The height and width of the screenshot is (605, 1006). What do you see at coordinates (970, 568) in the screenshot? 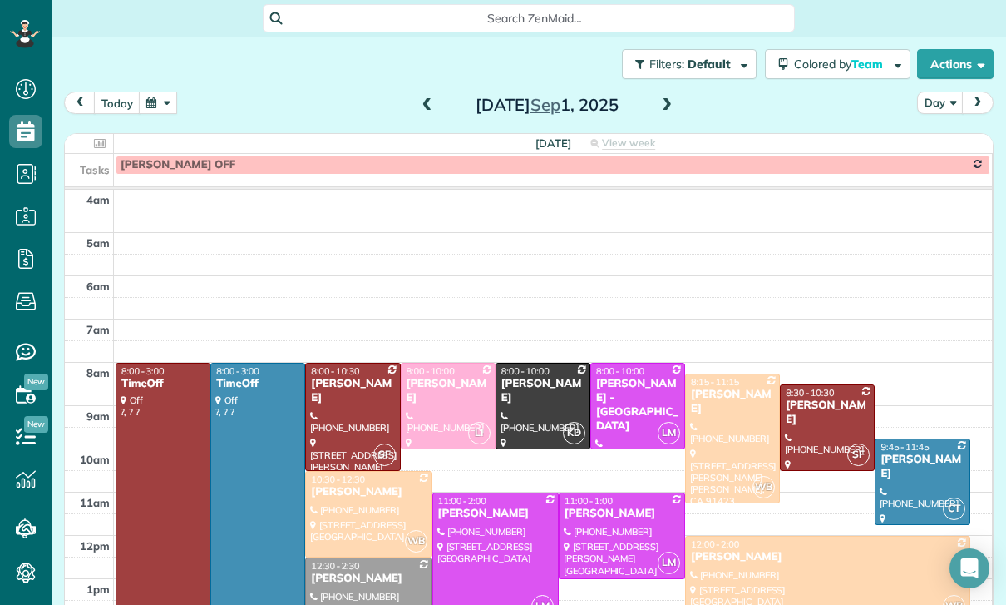
I see `div: Open Intercom Messenger` at bounding box center [970, 568].